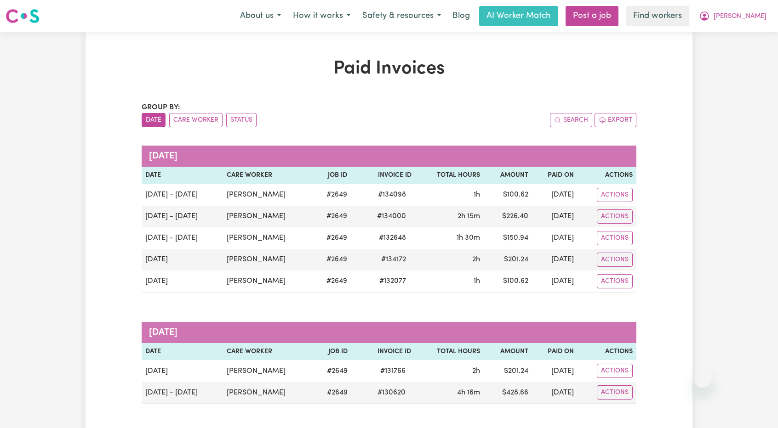 This screenshot has height=428, width=778. Describe the element at coordinates (518, 16) in the screenshot. I see `a: AI Worker Match` at that location.